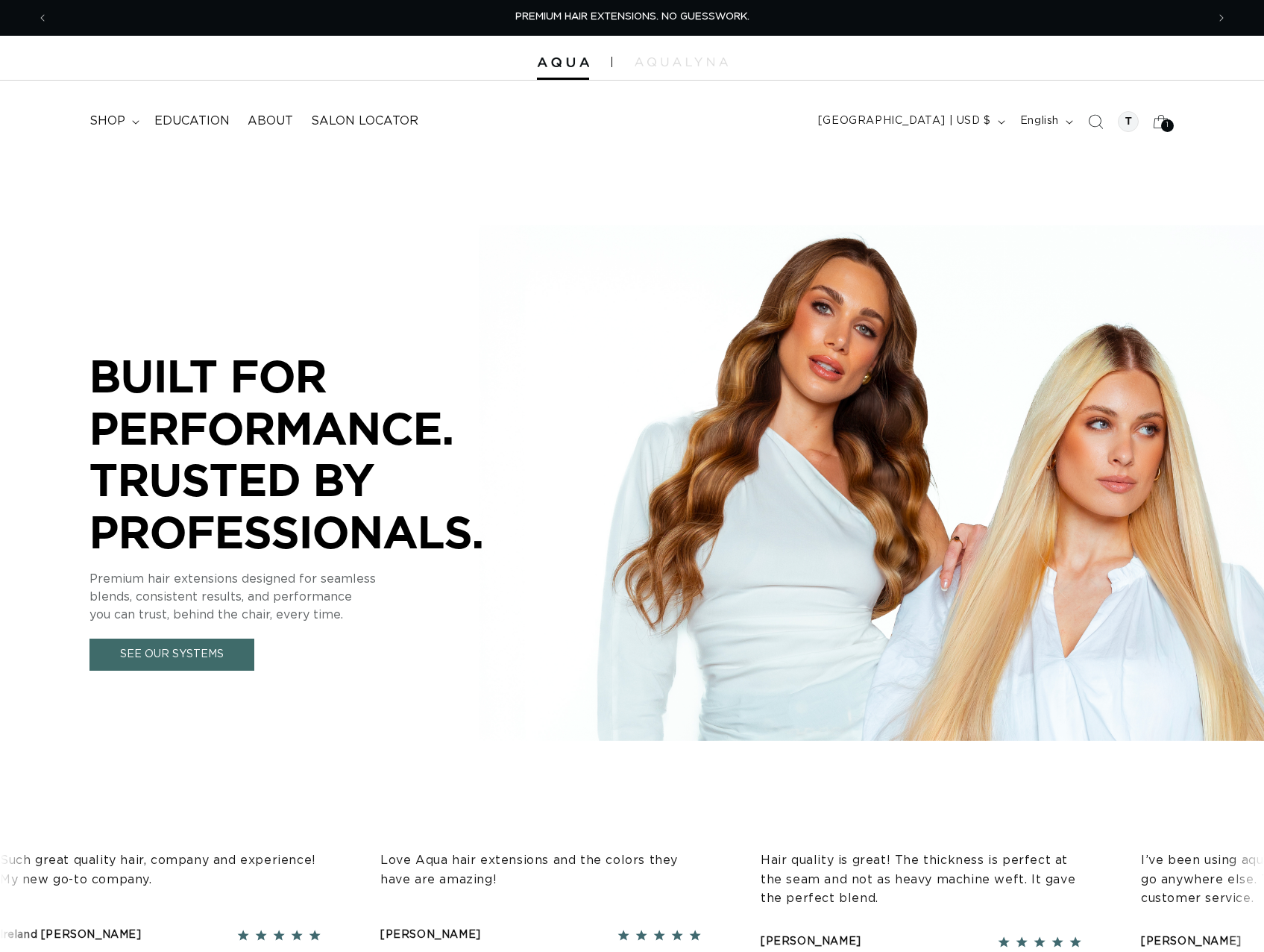 This screenshot has width=1264, height=952. I want to click on p: Love Aqua hair extensions and the colors they have are amazing!, so click(504, 870).